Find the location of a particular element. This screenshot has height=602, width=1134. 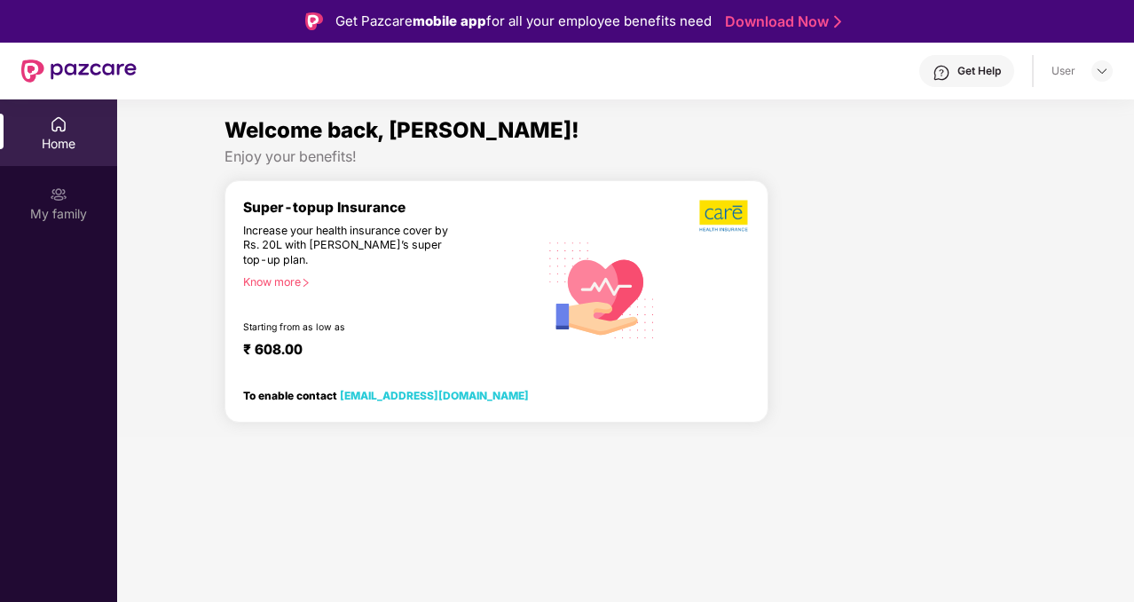

div: Enjoy your benefits! is located at coordinates (626, 156).